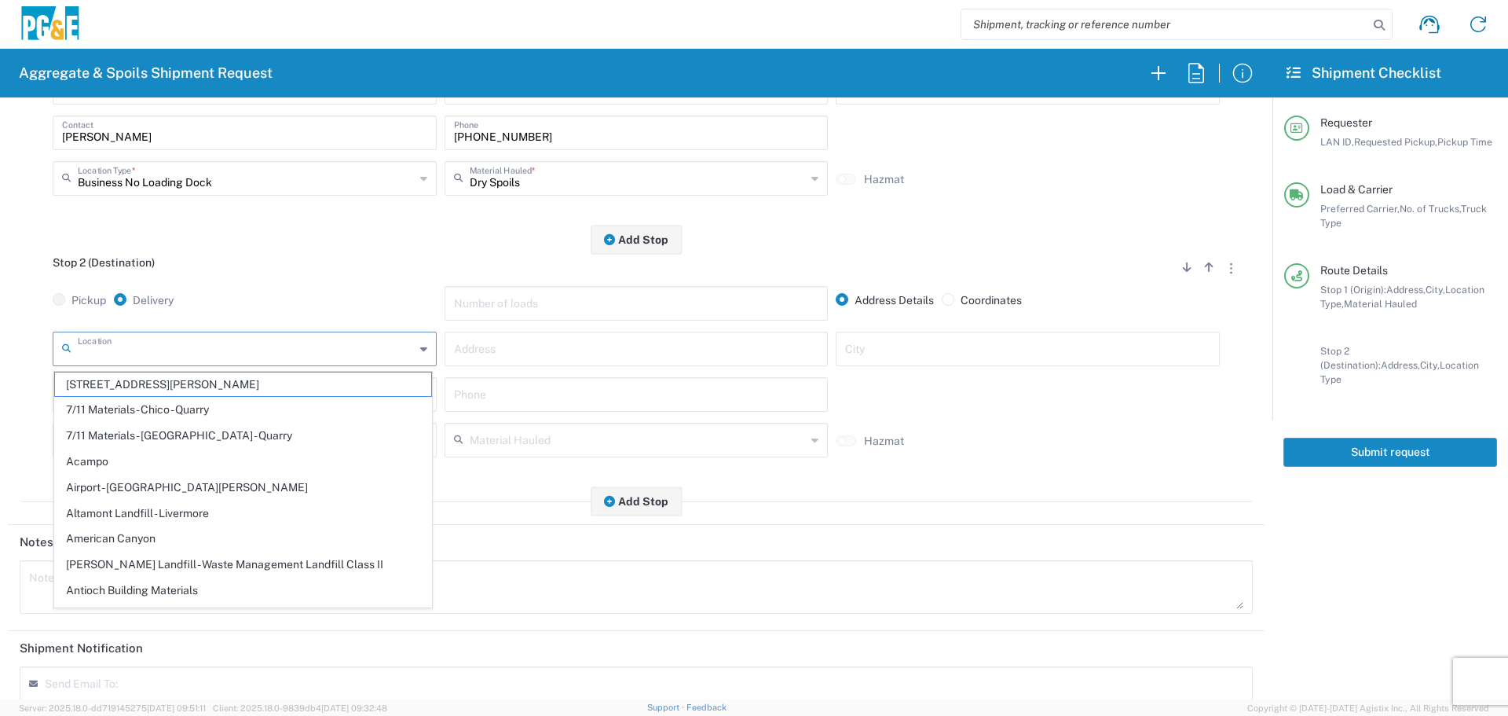 The image size is (1508, 716). I want to click on span: Stop 2 (Destination):, so click(1350, 357).